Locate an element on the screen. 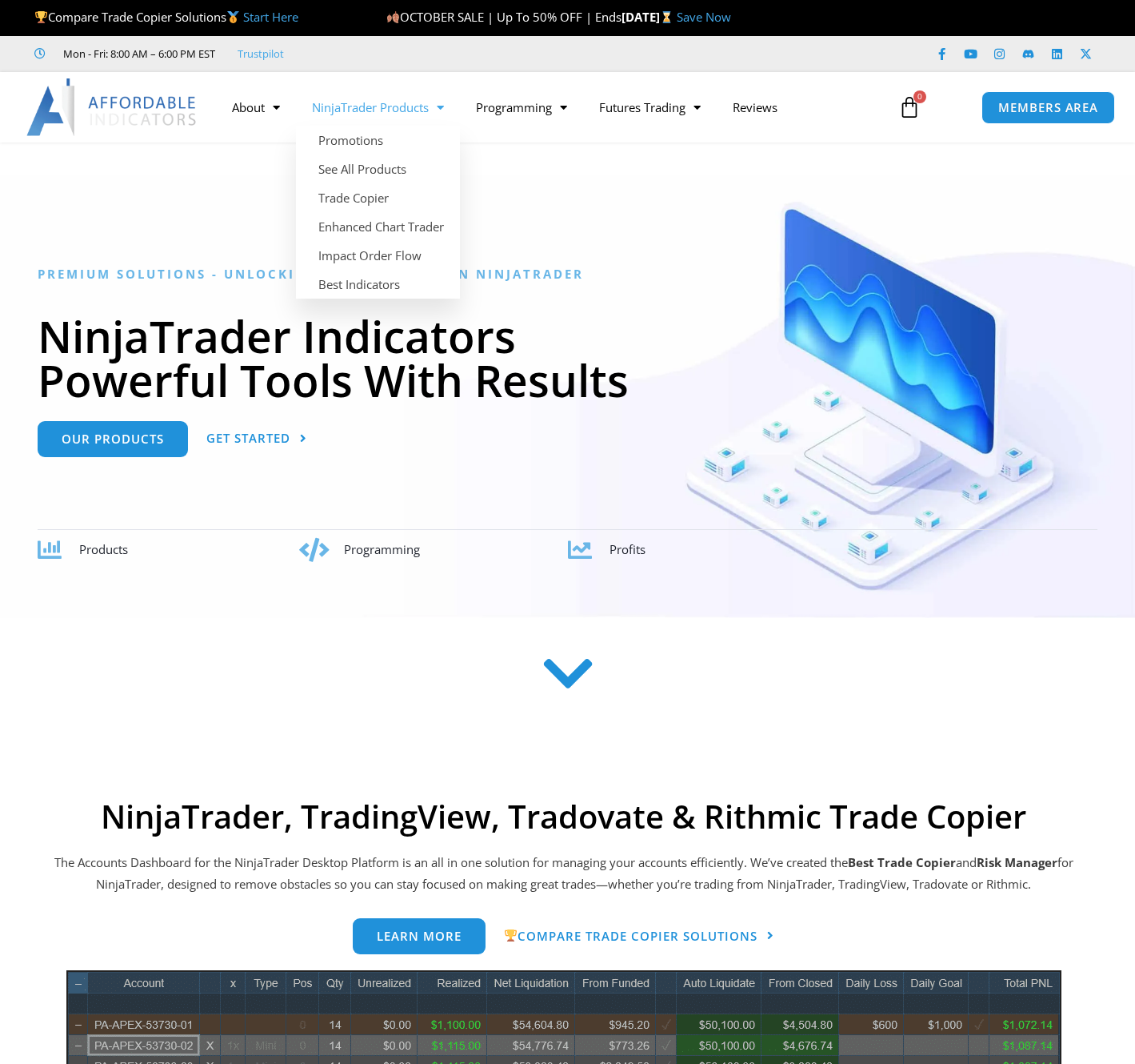 This screenshot has width=1135, height=1064. img: LogoAI | Affordable Indicators – NinjaTrader is located at coordinates (112, 107).